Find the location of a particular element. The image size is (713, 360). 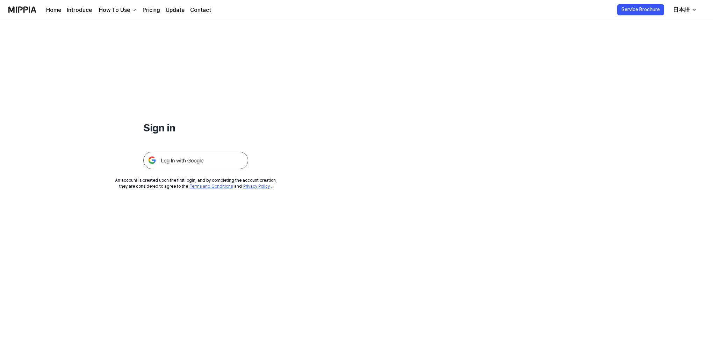

a: Service Brochure is located at coordinates (640, 10).